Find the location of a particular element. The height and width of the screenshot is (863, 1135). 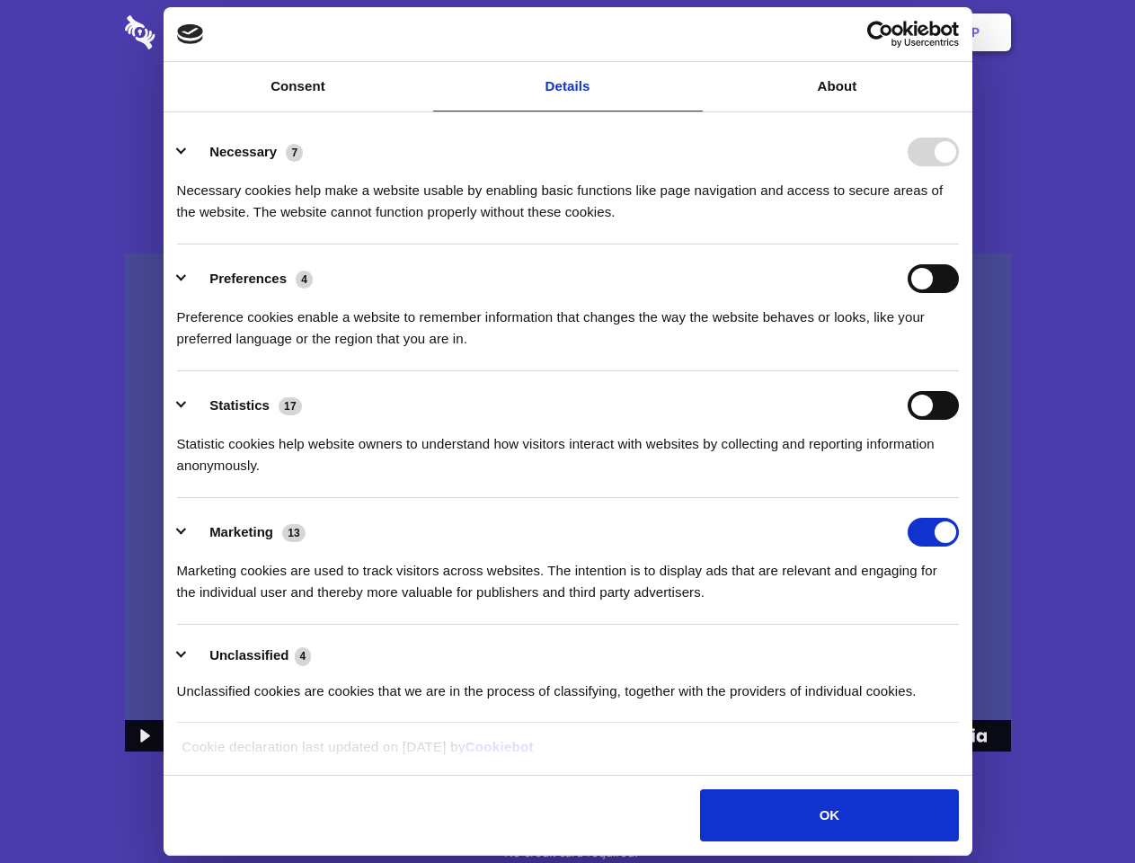

label: Preferences is located at coordinates (248, 278).